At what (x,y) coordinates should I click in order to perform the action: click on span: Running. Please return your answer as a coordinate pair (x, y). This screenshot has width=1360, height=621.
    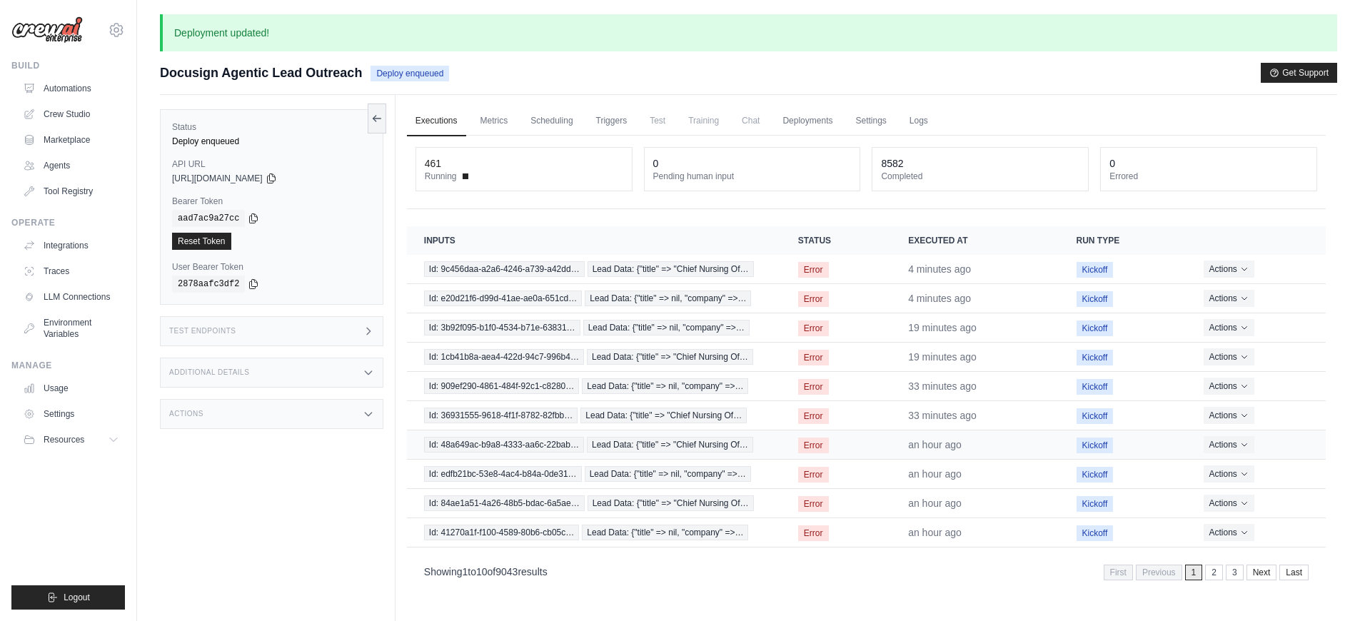
    Looking at the image, I should click on (440, 176).